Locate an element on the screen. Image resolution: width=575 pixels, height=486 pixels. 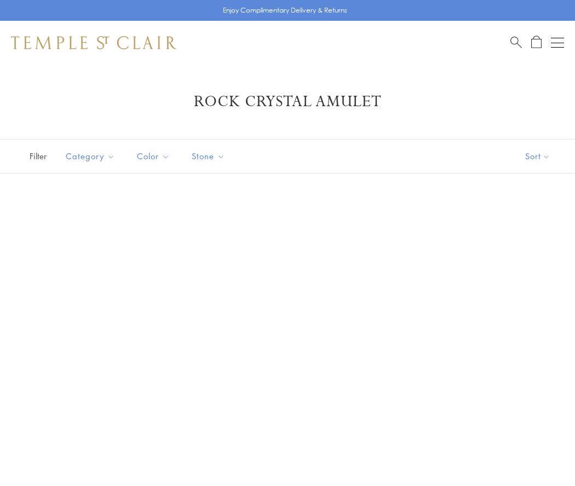
h1: Rock Crystal Amulet is located at coordinates (288, 102).